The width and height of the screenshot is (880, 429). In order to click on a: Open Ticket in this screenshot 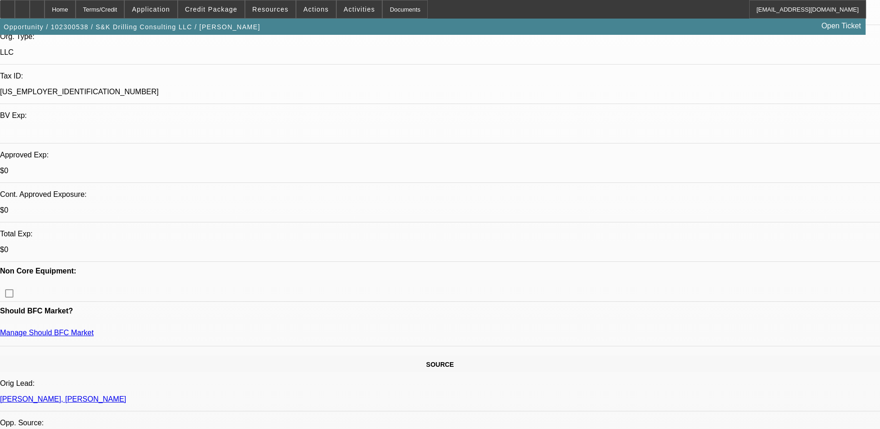, I will do `click(841, 26)`.